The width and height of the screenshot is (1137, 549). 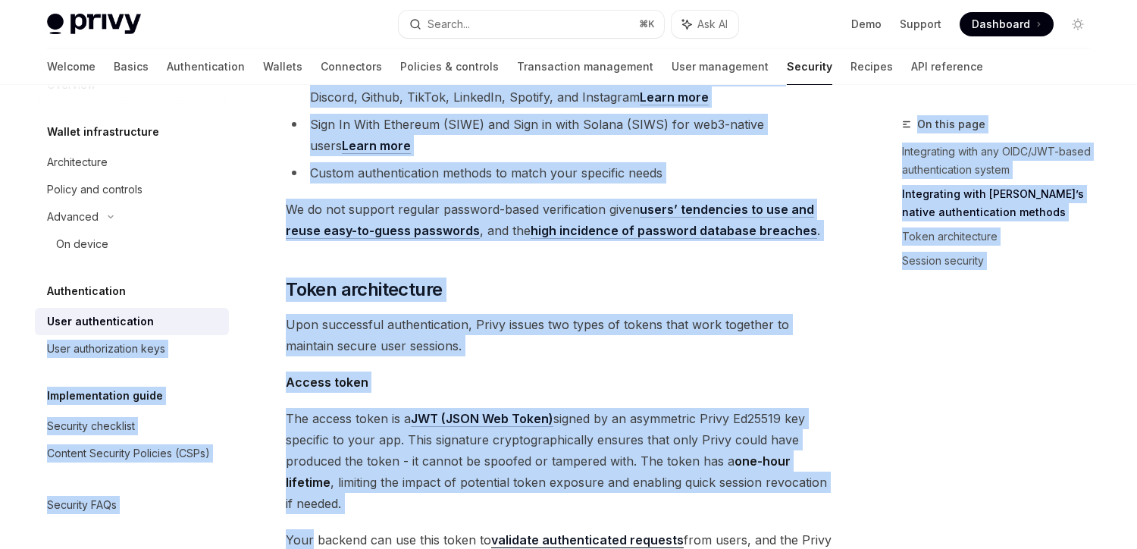 I want to click on div: Policy and controls, so click(x=95, y=189).